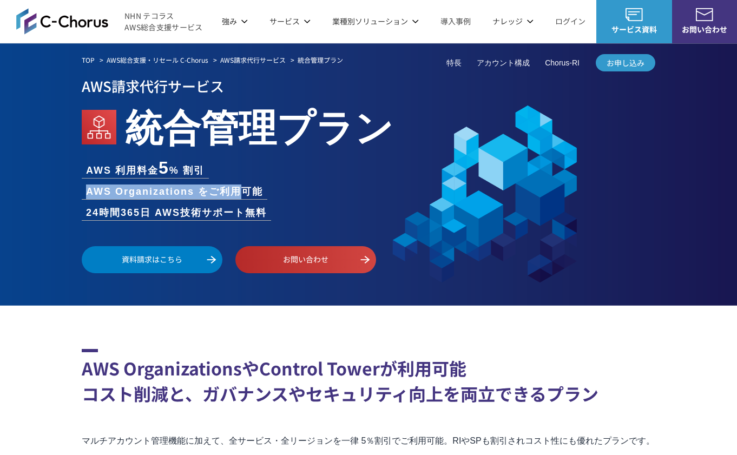 The image size is (737, 455). What do you see at coordinates (562, 63) in the screenshot?
I see `a: Chorus-RI` at bounding box center [562, 63].